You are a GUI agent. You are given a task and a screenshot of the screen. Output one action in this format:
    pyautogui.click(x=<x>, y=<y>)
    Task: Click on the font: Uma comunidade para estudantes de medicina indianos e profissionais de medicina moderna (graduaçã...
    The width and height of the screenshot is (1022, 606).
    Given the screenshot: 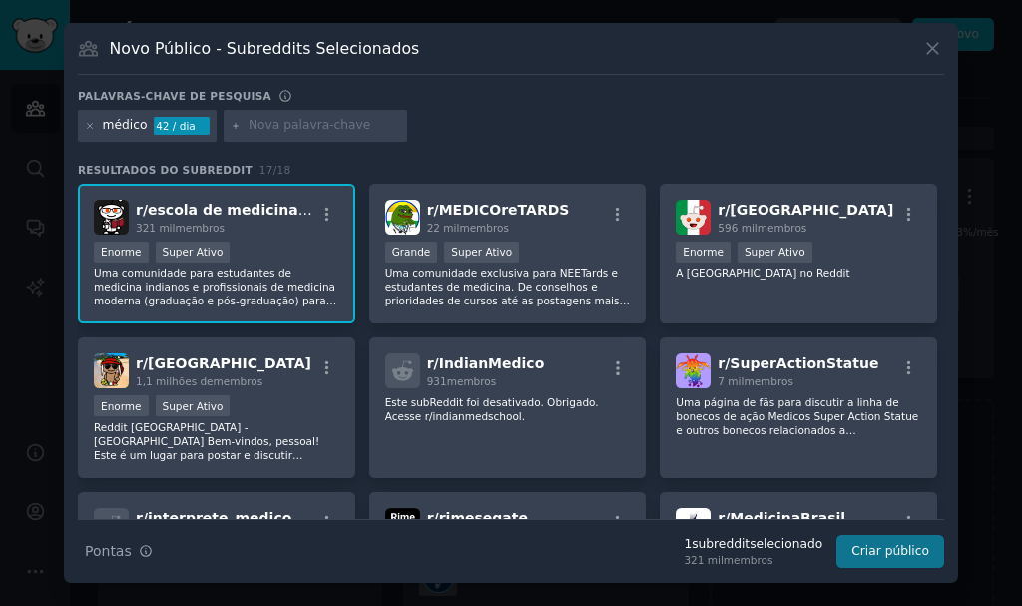 What is the action you would take?
    pyautogui.click(x=215, y=314)
    